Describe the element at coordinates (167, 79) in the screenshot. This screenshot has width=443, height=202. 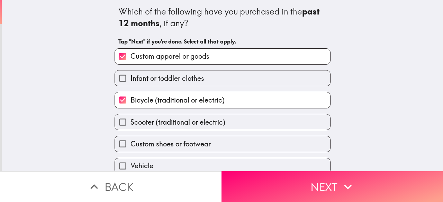
I see `span: Infant or toddler clothes` at that location.